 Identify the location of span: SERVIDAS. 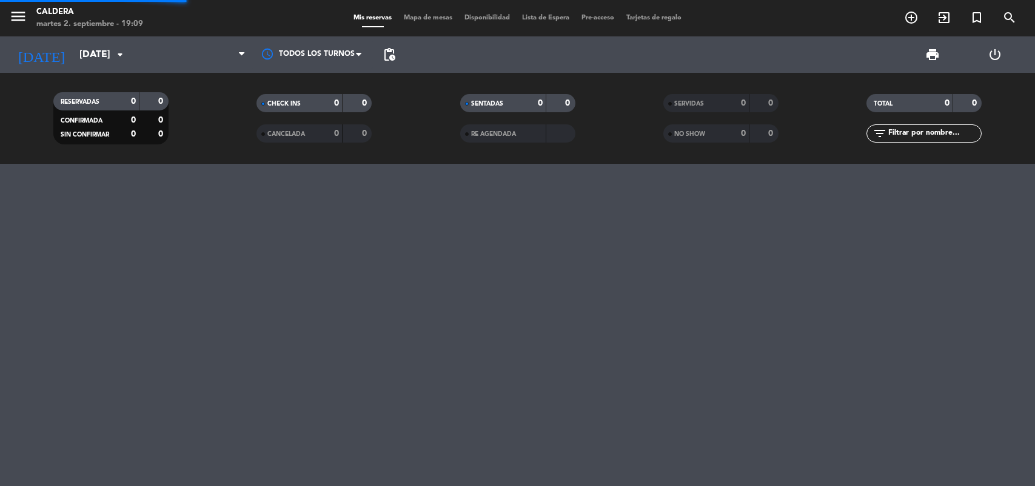
(689, 104).